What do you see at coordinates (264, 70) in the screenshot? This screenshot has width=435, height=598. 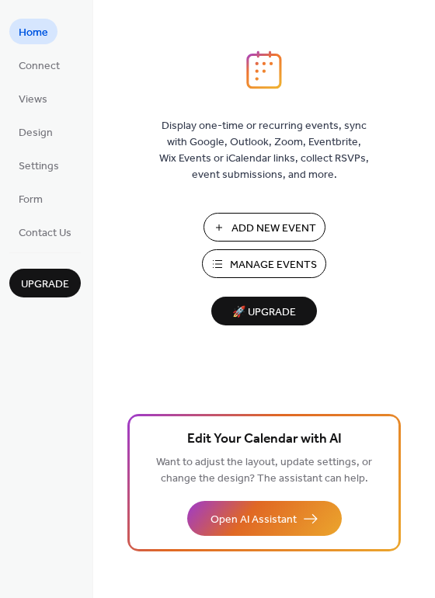 I see `img: logo_icon.svg` at bounding box center [264, 70].